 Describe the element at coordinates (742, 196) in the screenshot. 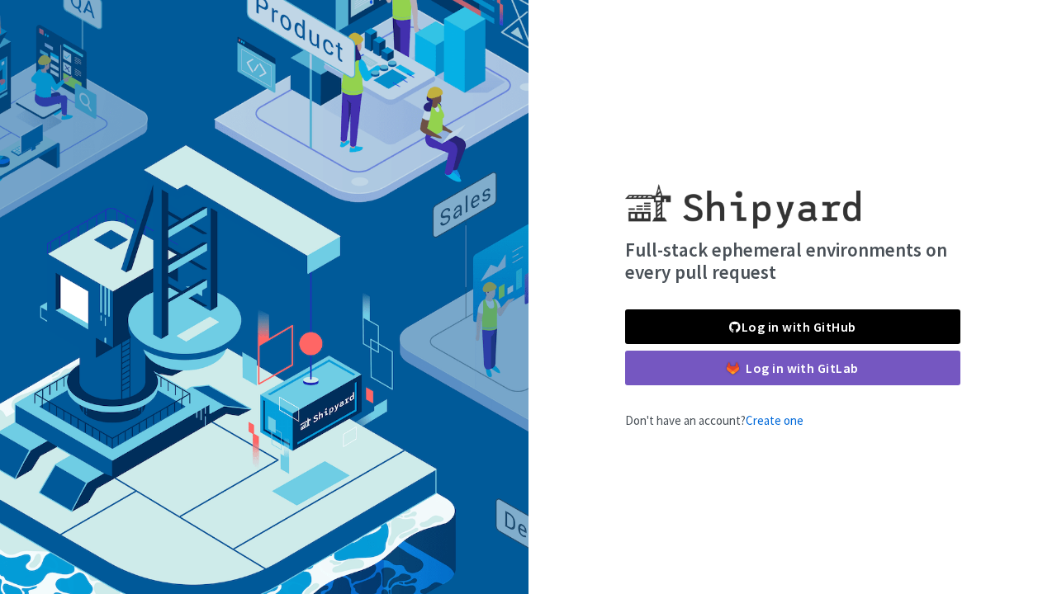

I see `img: Shipyard logo` at that location.